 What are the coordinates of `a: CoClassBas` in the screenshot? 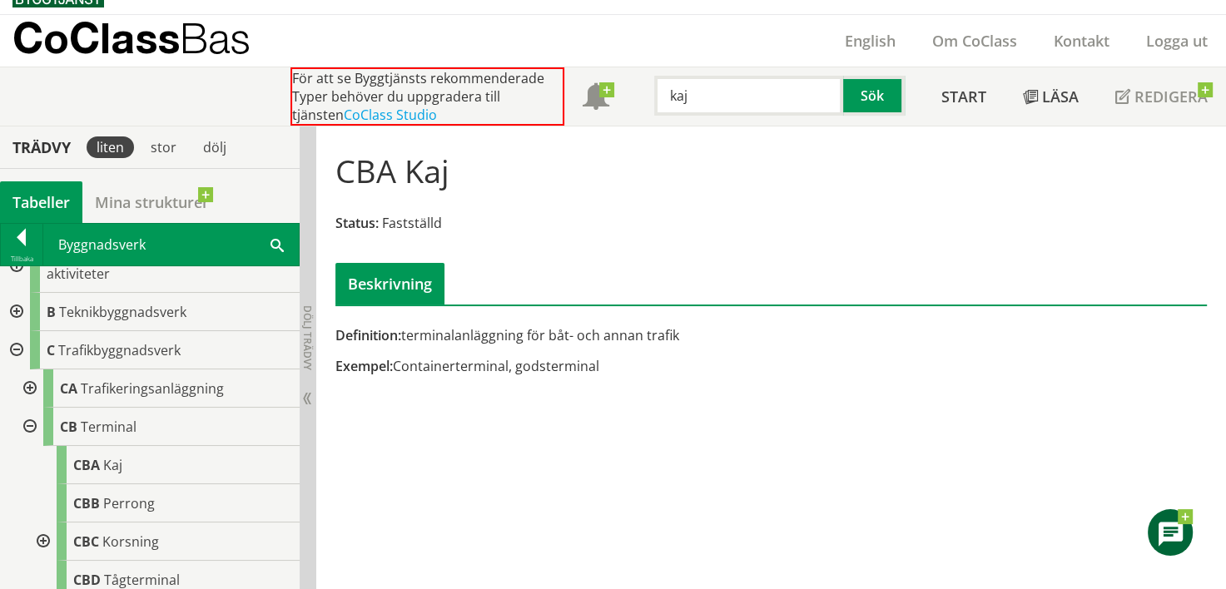 It's located at (149, 41).